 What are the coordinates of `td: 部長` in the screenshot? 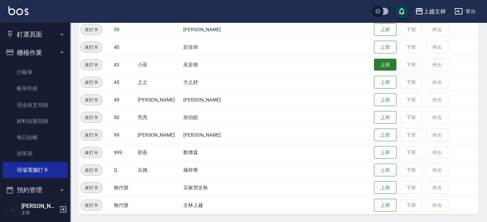 It's located at (159, 153).